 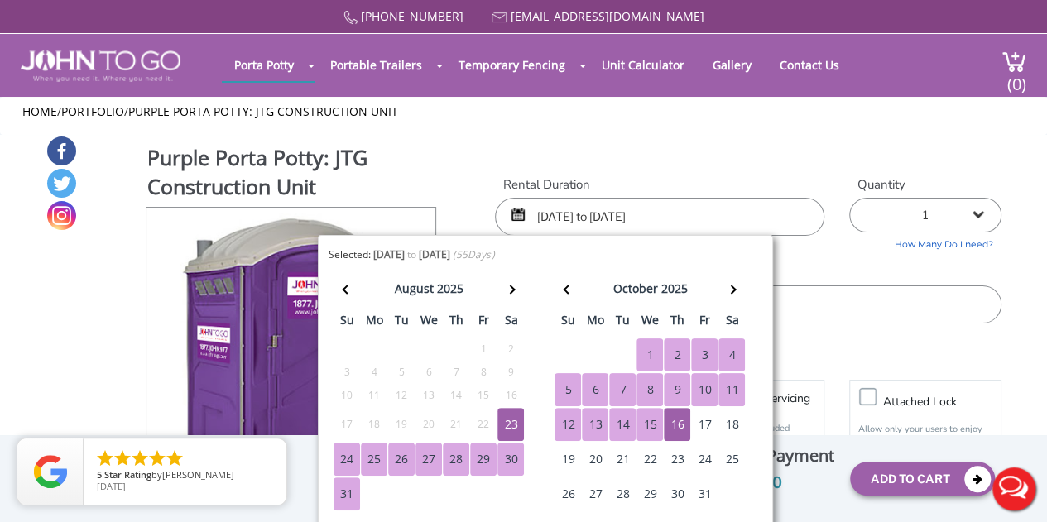 What do you see at coordinates (462, 254) in the screenshot?
I see `span: 55` at bounding box center [462, 254].